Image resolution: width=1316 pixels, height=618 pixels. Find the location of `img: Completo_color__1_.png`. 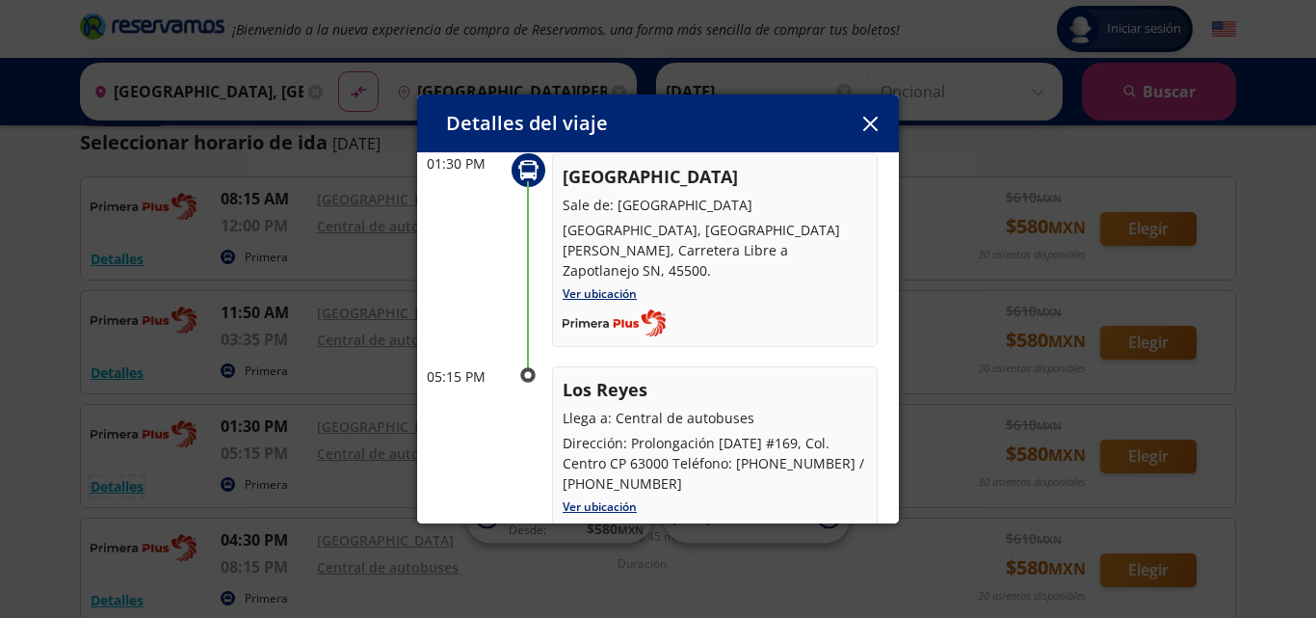

img: Completo_color__1_.png is located at coordinates (614, 323).